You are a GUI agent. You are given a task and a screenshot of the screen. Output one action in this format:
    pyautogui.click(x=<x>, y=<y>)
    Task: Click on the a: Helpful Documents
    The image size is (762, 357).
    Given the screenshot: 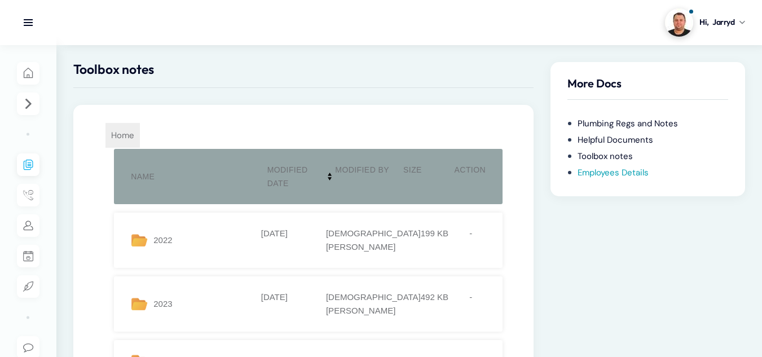 What is the action you would take?
    pyautogui.click(x=616, y=140)
    